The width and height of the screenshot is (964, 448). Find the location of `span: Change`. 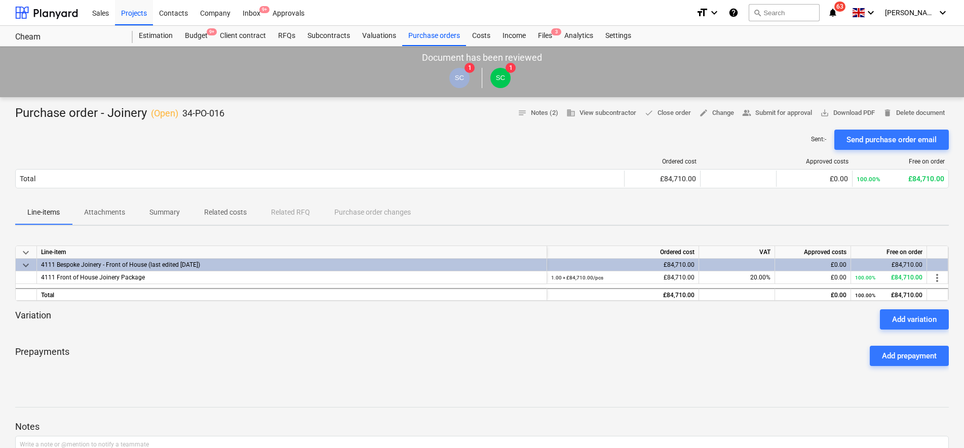

span: Change is located at coordinates (716, 113).